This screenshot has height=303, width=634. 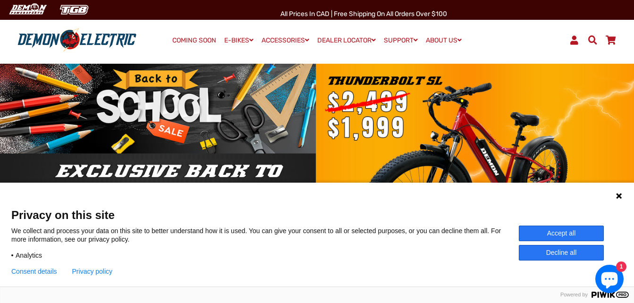 I want to click on a: ACCESSORIES, so click(x=285, y=40).